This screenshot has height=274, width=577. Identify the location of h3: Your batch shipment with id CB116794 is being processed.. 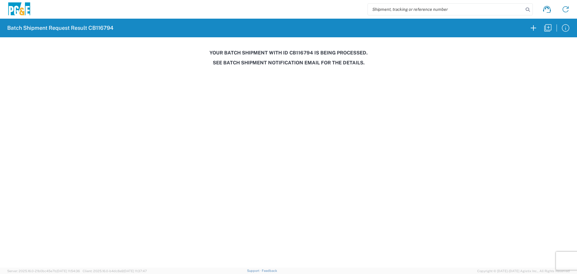
(288, 53).